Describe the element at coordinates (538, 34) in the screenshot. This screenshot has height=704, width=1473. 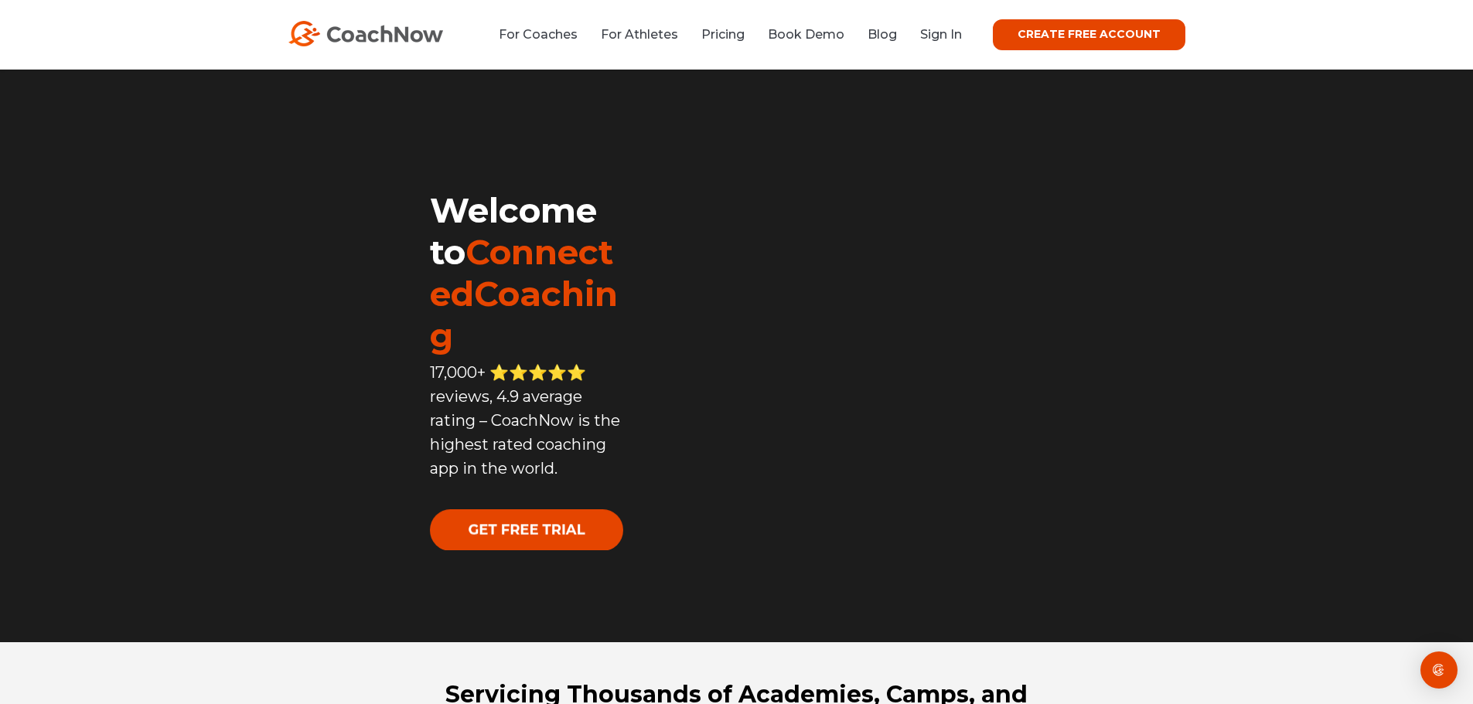
I see `a: For Coaches` at that location.